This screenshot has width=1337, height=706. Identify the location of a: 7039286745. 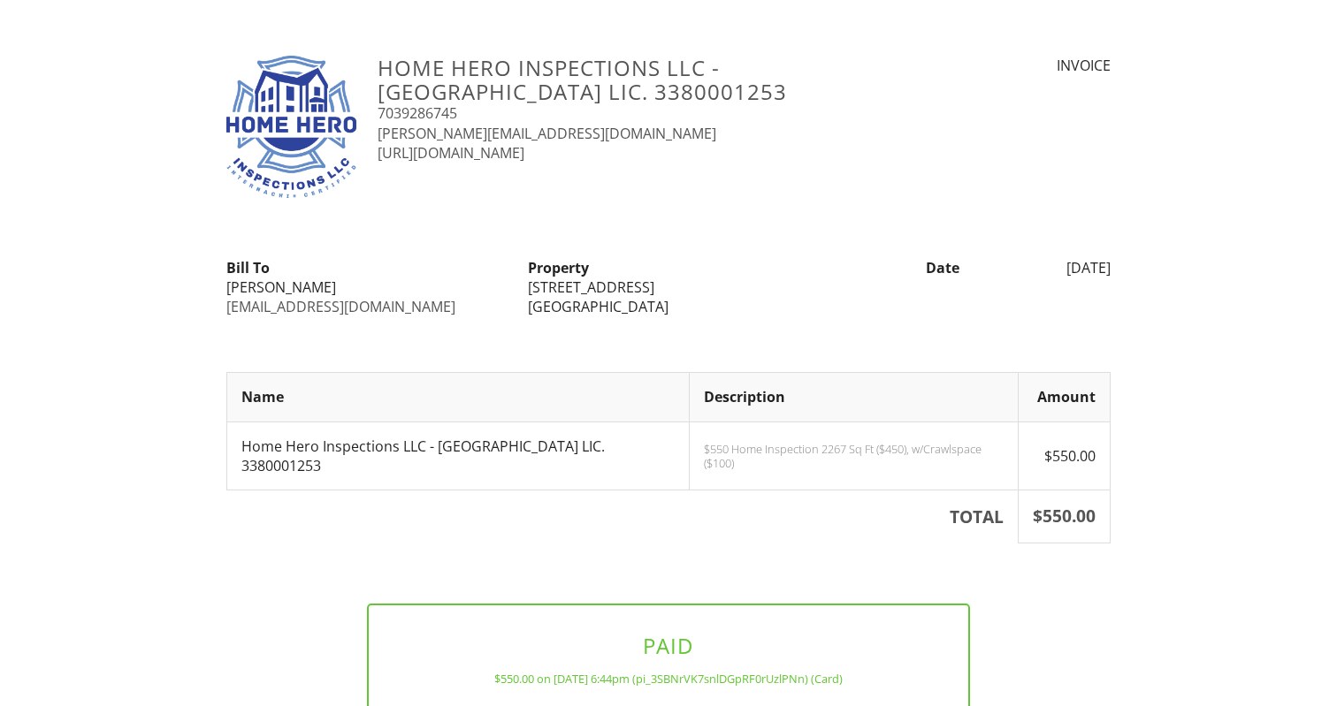
(417, 113).